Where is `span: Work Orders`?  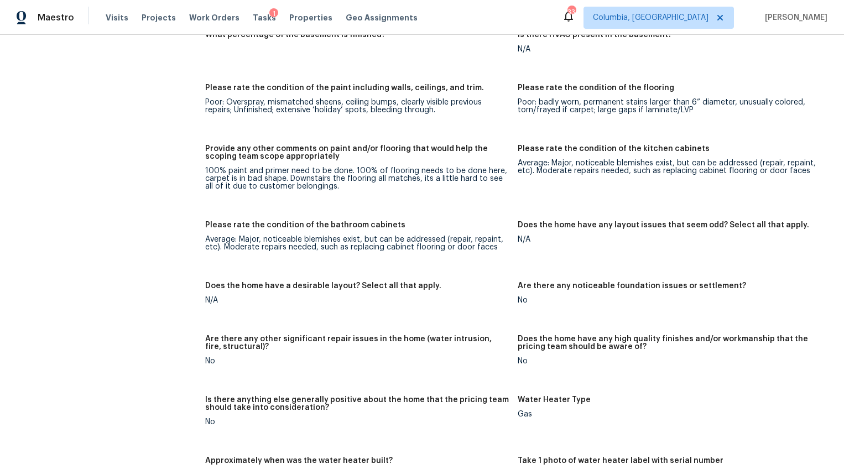
span: Work Orders is located at coordinates (214, 18).